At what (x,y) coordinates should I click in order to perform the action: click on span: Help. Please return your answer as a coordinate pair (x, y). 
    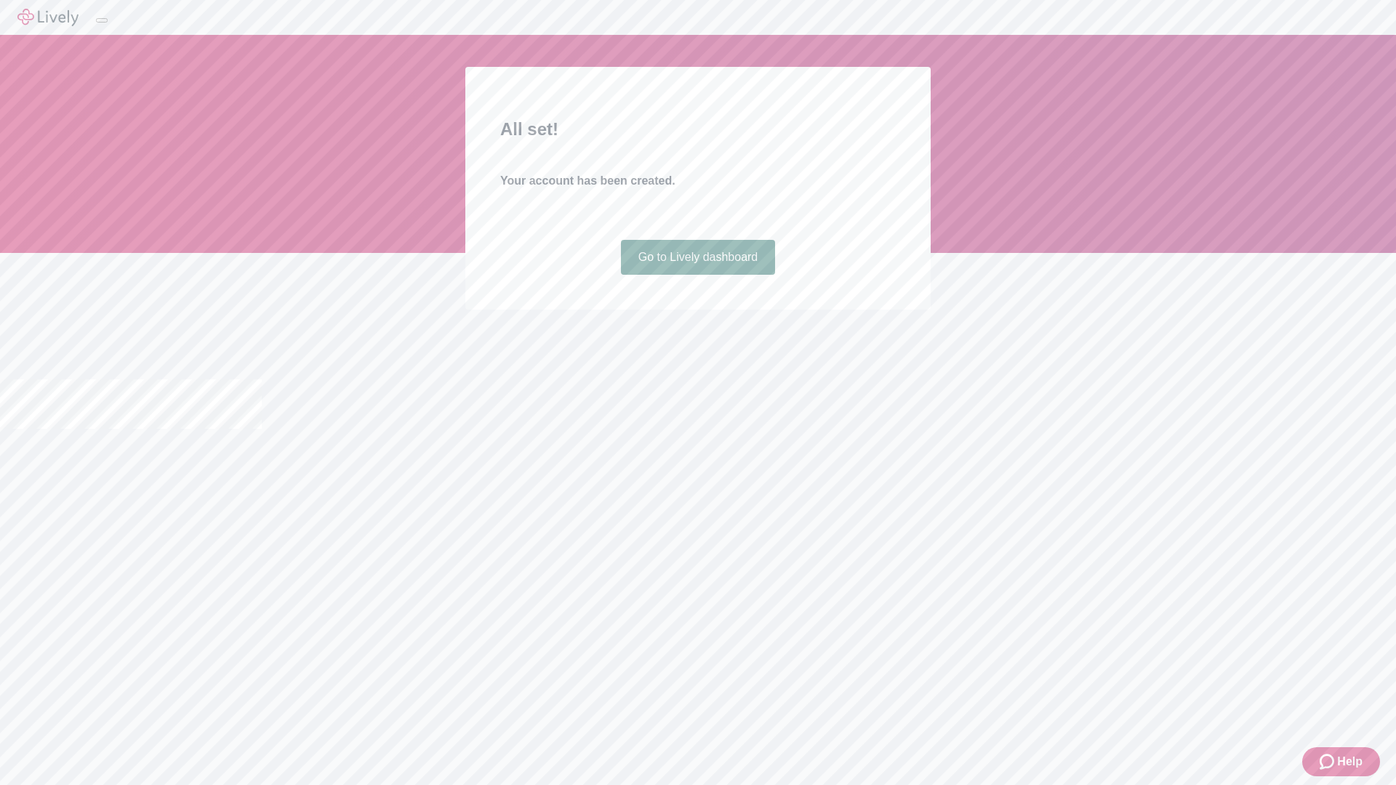
    Looking at the image, I should click on (1349, 762).